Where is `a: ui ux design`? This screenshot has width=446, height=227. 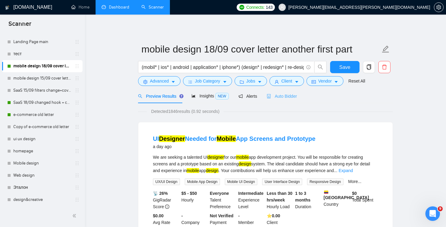
a: ui ux design is located at coordinates (42, 139).